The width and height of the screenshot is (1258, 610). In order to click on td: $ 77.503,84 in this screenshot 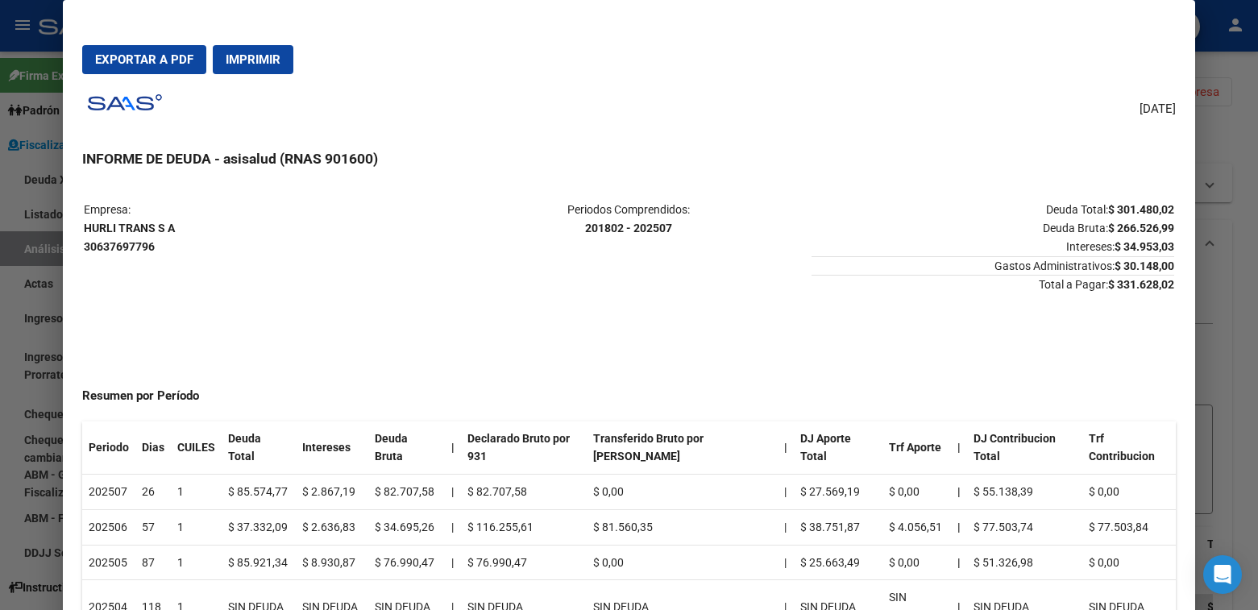, I will do `click(1129, 527)`.